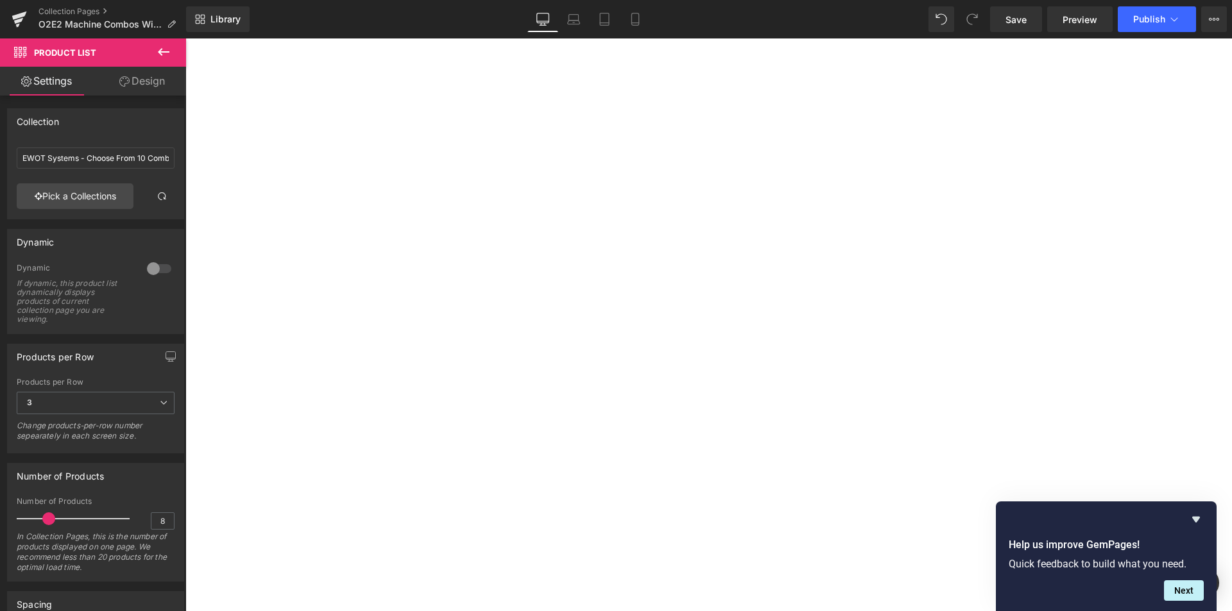 The height and width of the screenshot is (611, 1232). Describe the element at coordinates (543, 19) in the screenshot. I see `a: Desktop` at that location.